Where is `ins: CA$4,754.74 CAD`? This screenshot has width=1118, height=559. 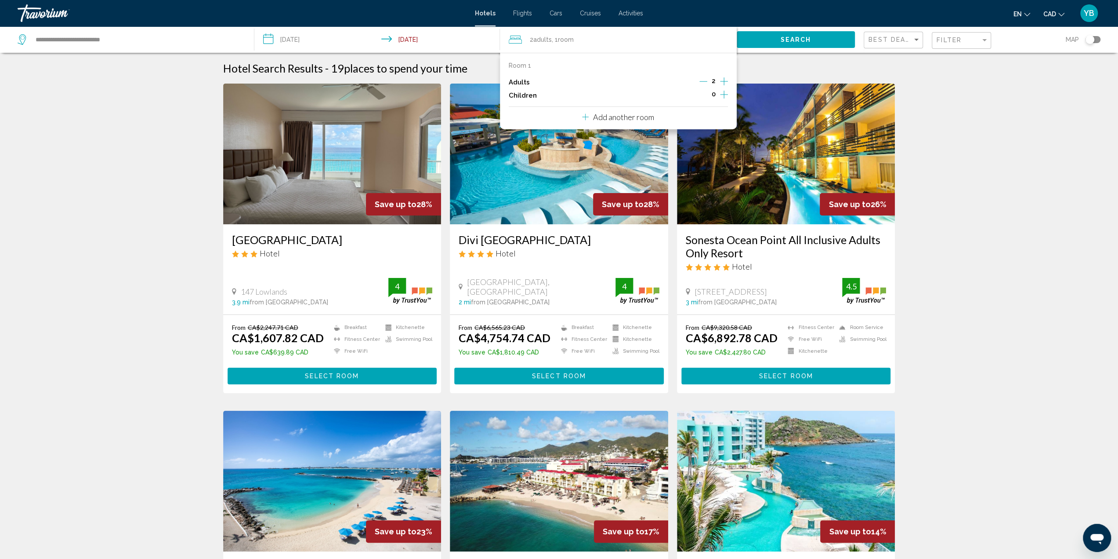 ins: CA$4,754.74 CAD is located at coordinates (504, 337).